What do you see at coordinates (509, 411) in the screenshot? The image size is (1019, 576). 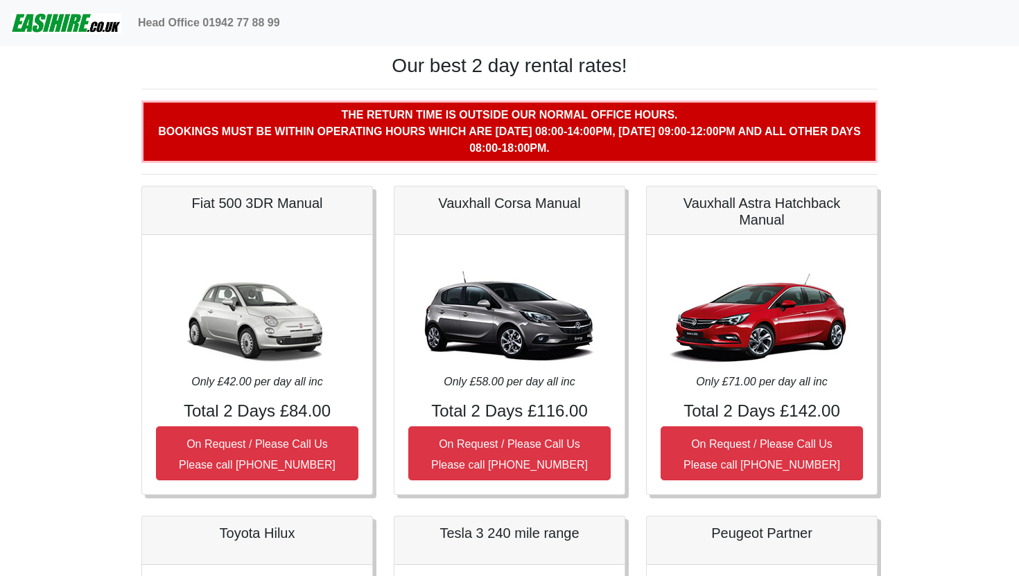 I see `h4: Total 2 Days £116.00` at bounding box center [509, 411].